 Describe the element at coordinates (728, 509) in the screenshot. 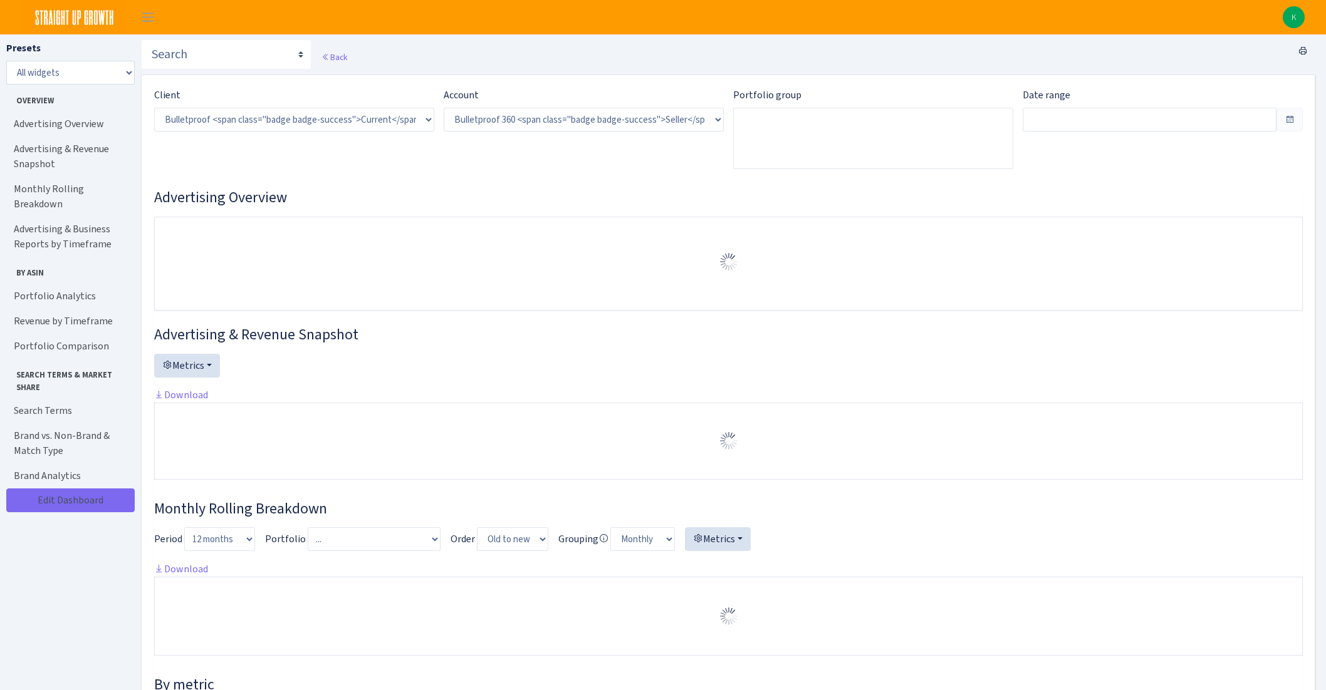

I see `h3: Widget #38` at that location.